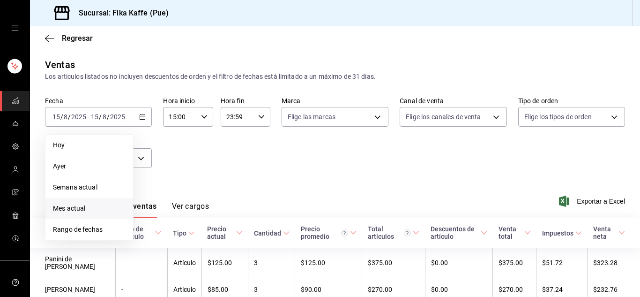  Describe the element at coordinates (180, 233) in the screenshot. I see `div: Tipo` at that location.